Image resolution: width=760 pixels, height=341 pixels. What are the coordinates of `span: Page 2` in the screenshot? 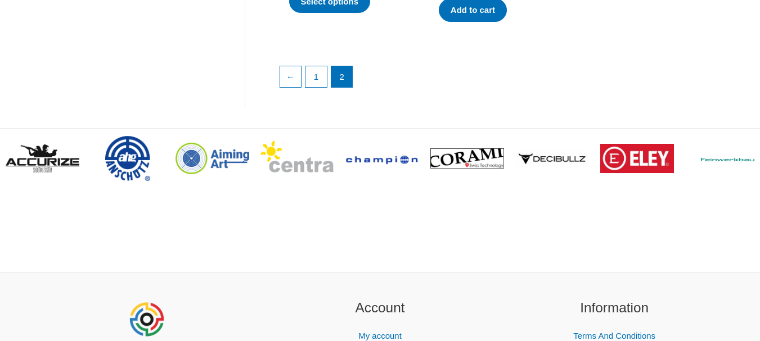 It's located at (342, 77).